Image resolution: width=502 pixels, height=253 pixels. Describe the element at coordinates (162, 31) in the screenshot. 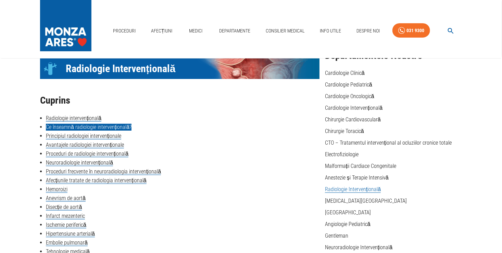

I see `a: Afecțiuni` at that location.